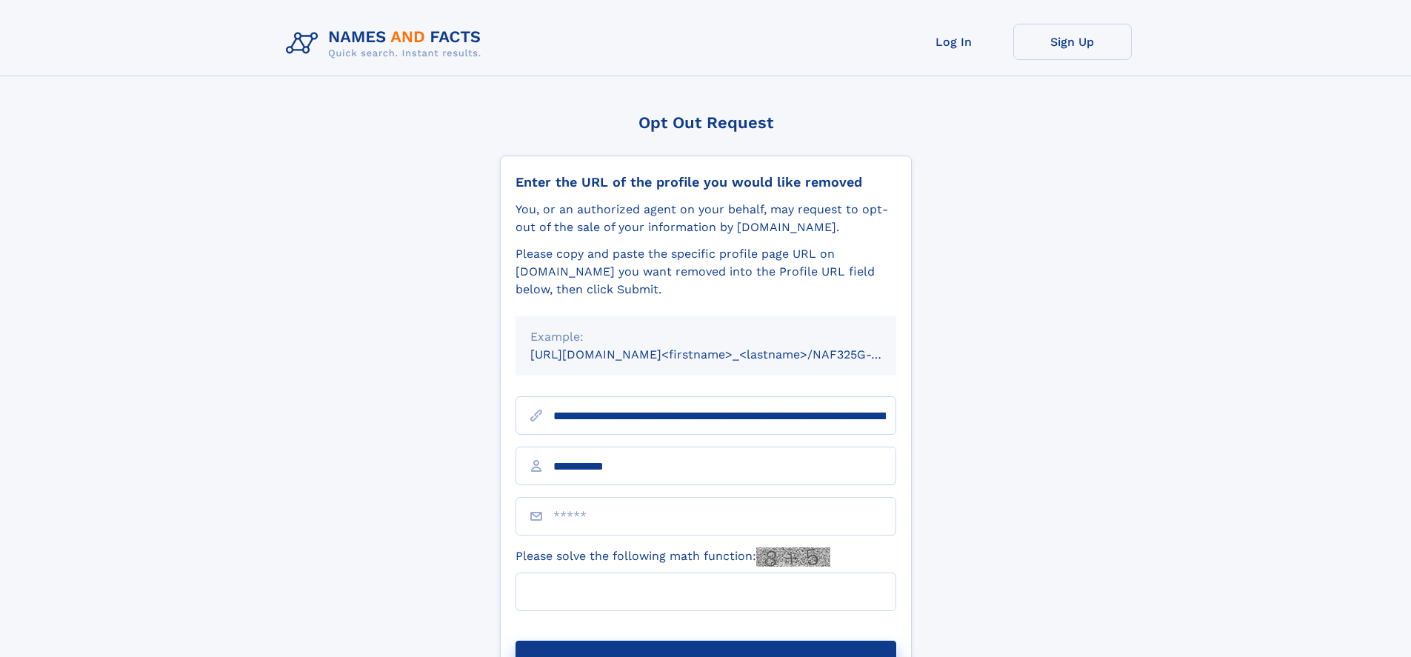  What do you see at coordinates (706, 219) in the screenshot?
I see `div: You, or an authorized agent on your behalf, may request to opt-out of the sale of your informatio...` at bounding box center [706, 219].